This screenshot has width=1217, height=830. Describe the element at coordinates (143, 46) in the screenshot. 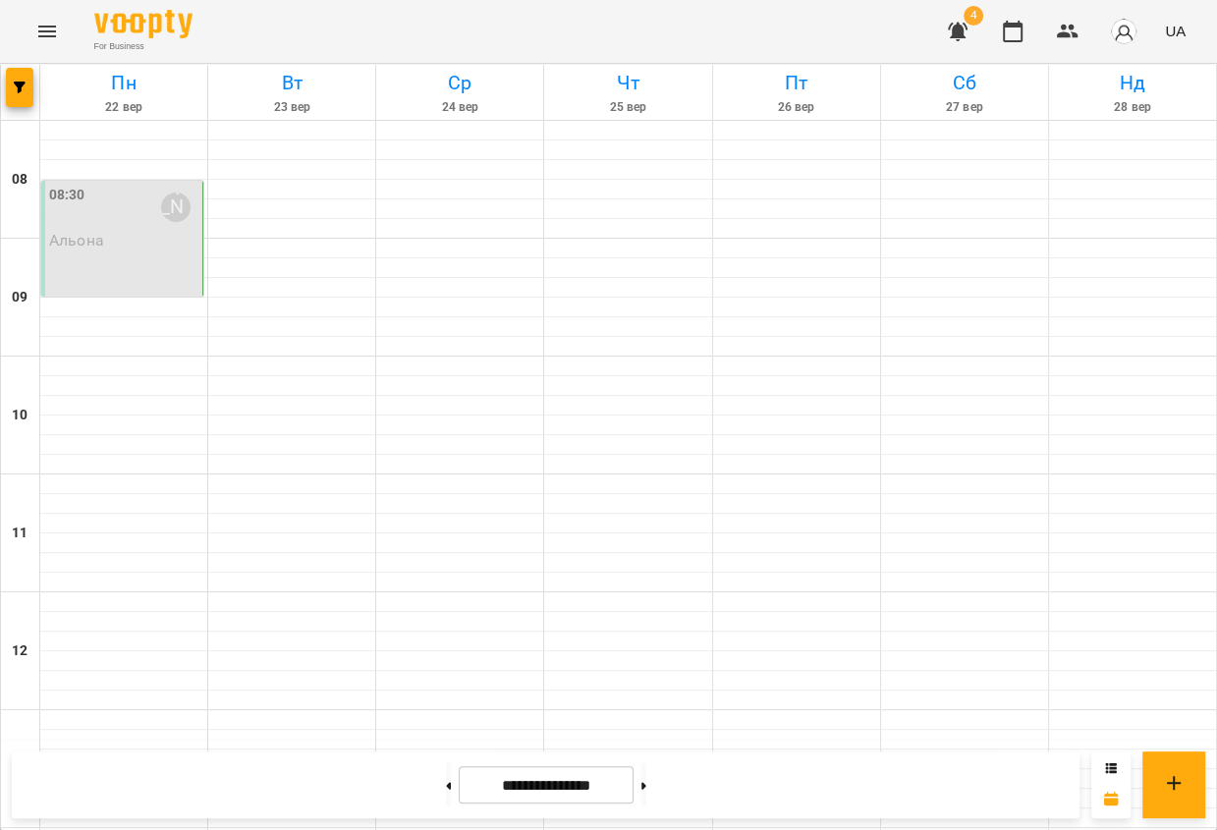

I see `span: For Business` at that location.